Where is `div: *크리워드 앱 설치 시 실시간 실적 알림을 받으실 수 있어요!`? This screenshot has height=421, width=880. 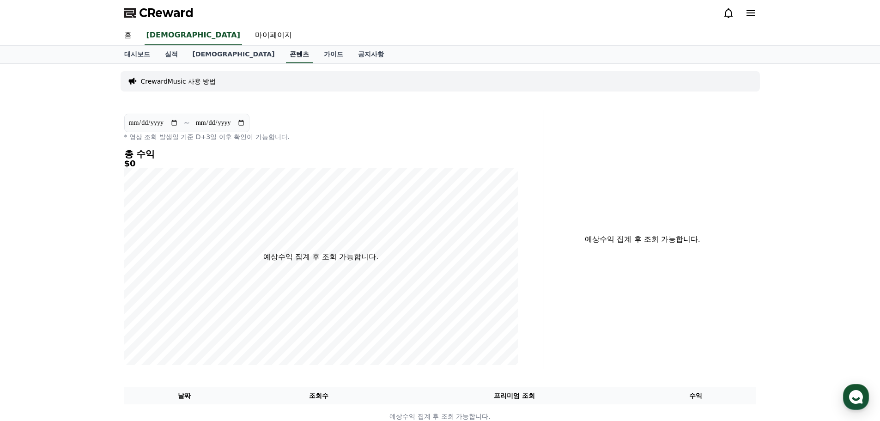
div: *크리워드 앱 설치 시 실시간 실적 알림을 받으실 수 있어요! is located at coordinates (91, 252).